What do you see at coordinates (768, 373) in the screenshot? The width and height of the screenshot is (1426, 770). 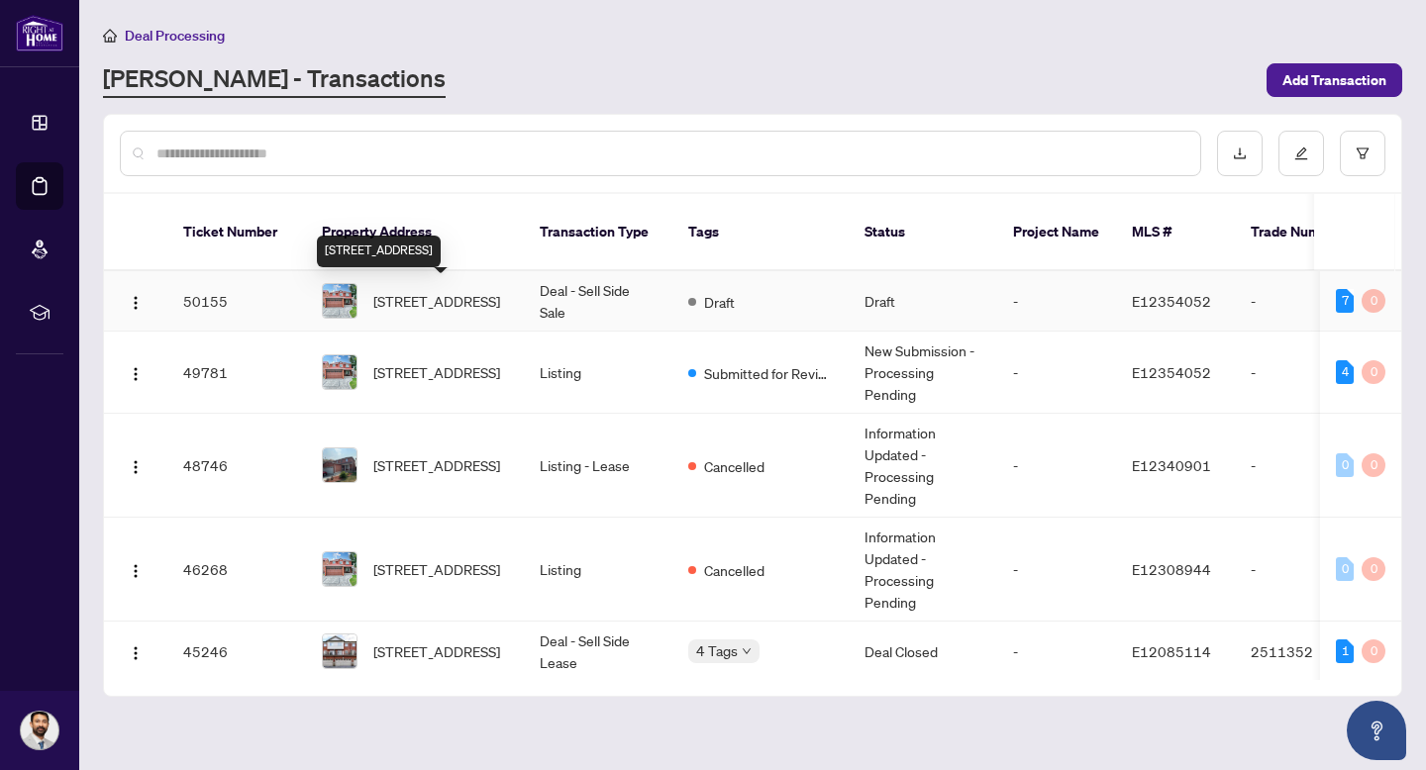 I see `span: Submitted for Review` at bounding box center [768, 373].